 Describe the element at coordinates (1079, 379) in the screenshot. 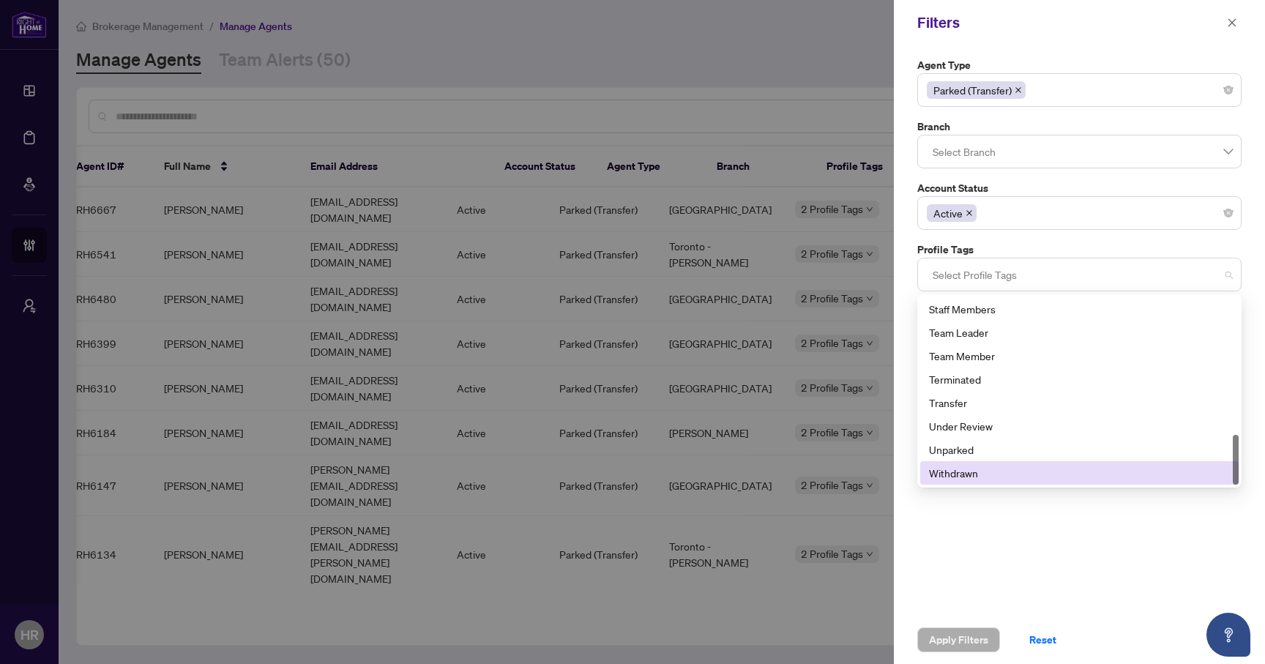

I see `div: Terminated` at that location.